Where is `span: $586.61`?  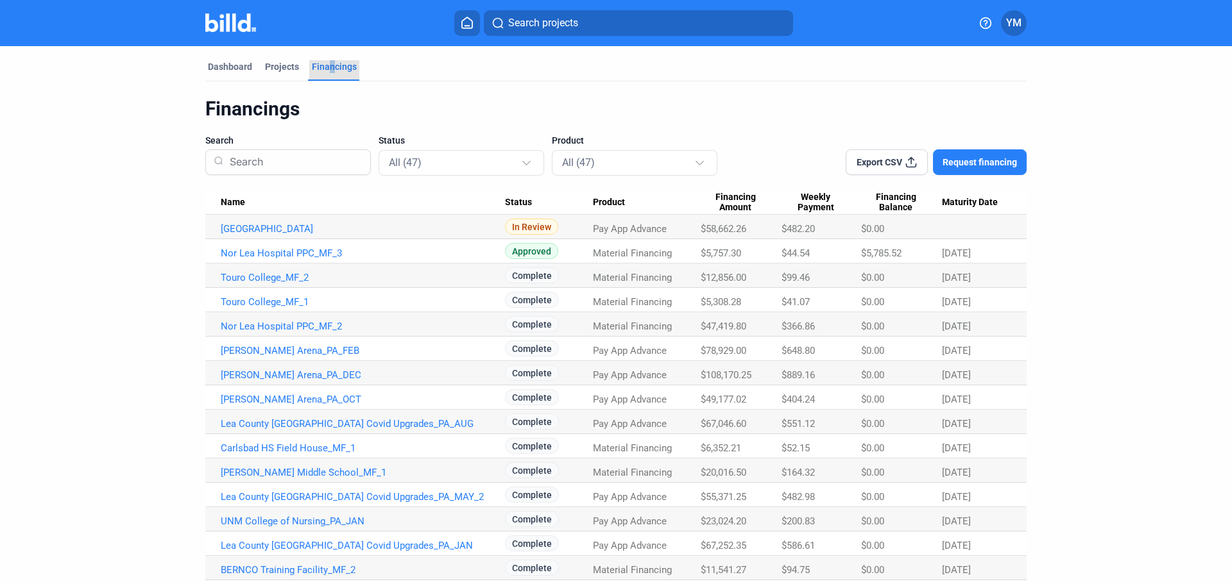 span: $586.61 is located at coordinates (798, 546).